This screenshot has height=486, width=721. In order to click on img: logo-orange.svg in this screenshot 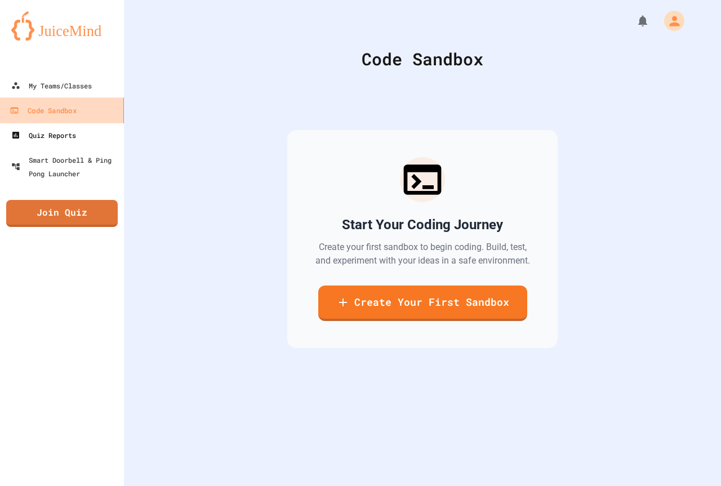, I will do `click(62, 26)`.